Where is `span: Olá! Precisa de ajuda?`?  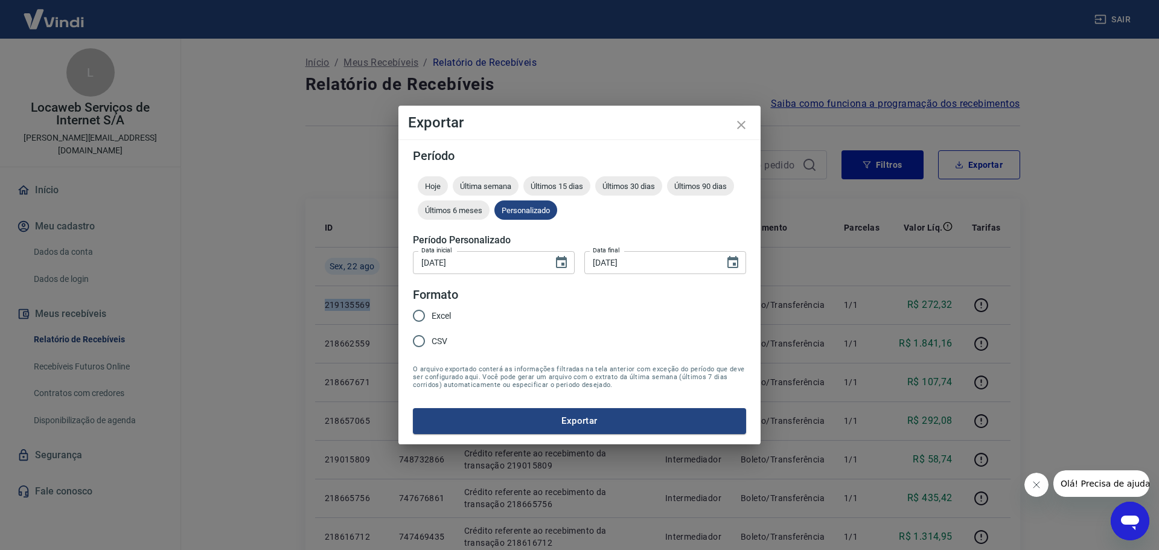
span: Olá! Precisa de ajuda? is located at coordinates (54, 13).